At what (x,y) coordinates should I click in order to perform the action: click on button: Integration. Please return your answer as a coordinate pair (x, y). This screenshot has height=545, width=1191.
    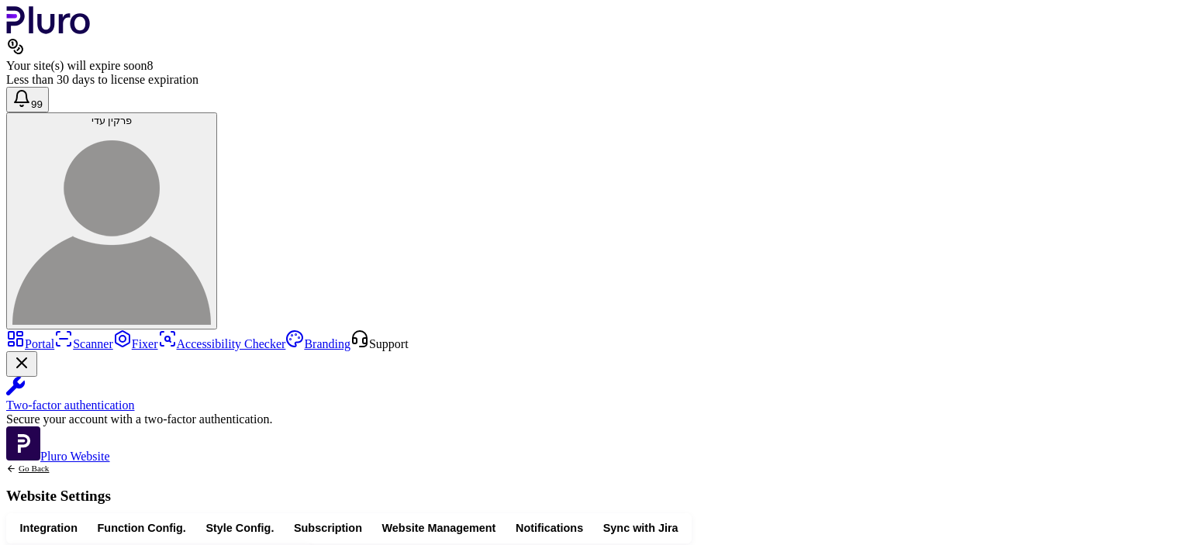
    Looking at the image, I should click on (49, 528).